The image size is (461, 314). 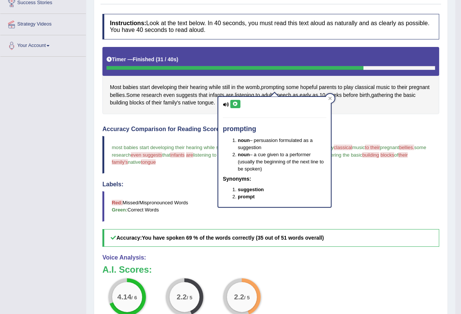 I want to click on span: most babies start developing their hearing while still in the, so click(x=174, y=147).